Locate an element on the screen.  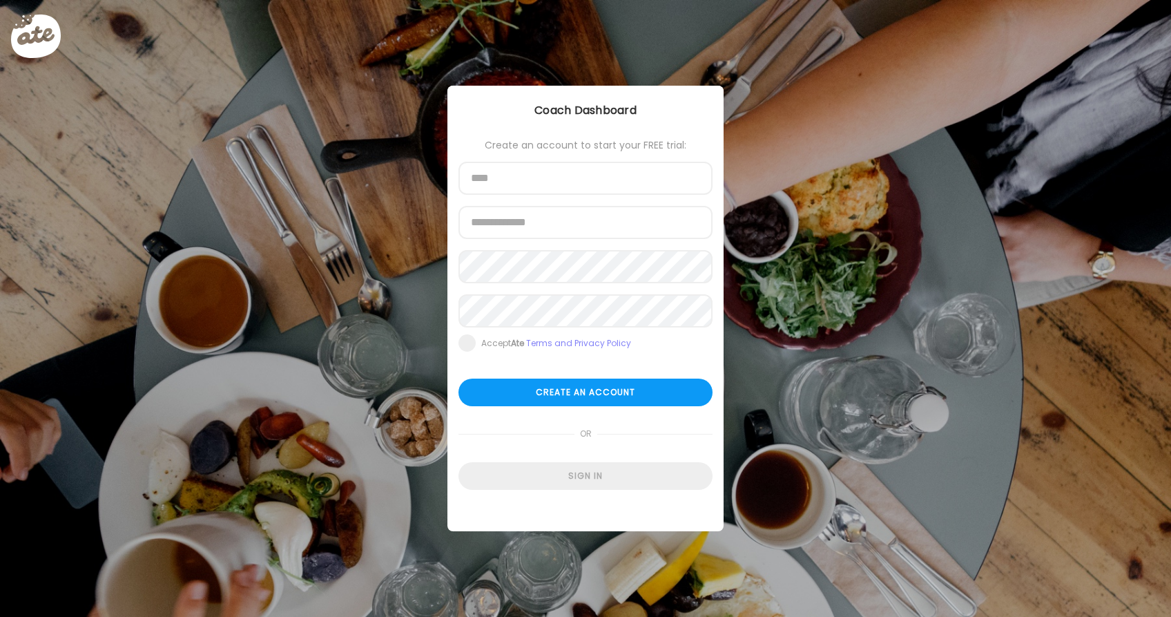
a: Terms and Privacy Policy is located at coordinates (579, 343).